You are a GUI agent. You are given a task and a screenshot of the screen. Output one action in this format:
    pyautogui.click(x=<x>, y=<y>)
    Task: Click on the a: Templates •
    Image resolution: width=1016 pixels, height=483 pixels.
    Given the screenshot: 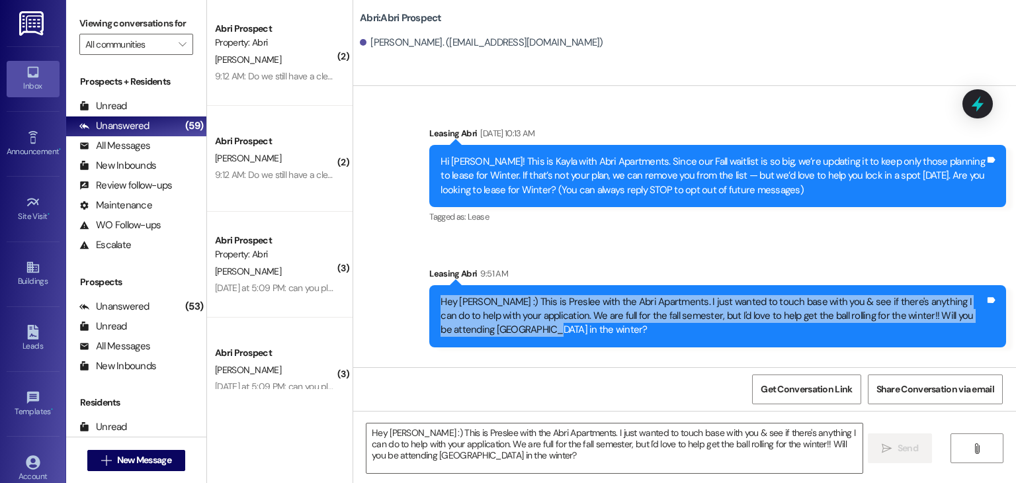 What is the action you would take?
    pyautogui.click(x=33, y=404)
    